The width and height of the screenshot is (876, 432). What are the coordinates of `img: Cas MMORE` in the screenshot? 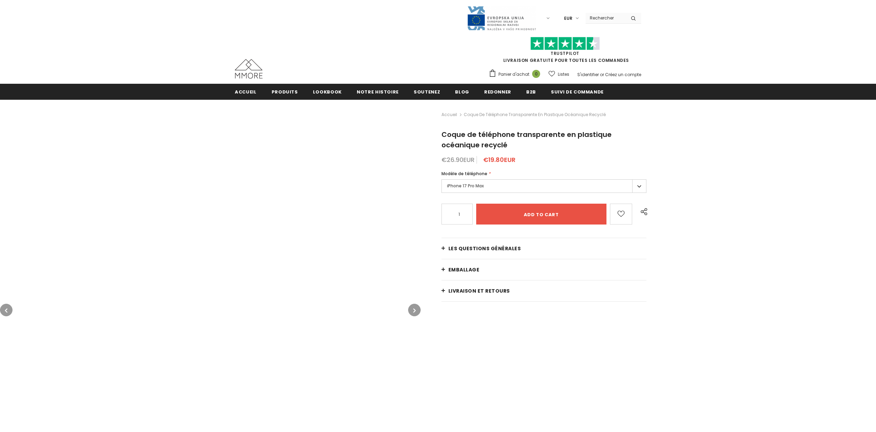 It's located at (249, 69).